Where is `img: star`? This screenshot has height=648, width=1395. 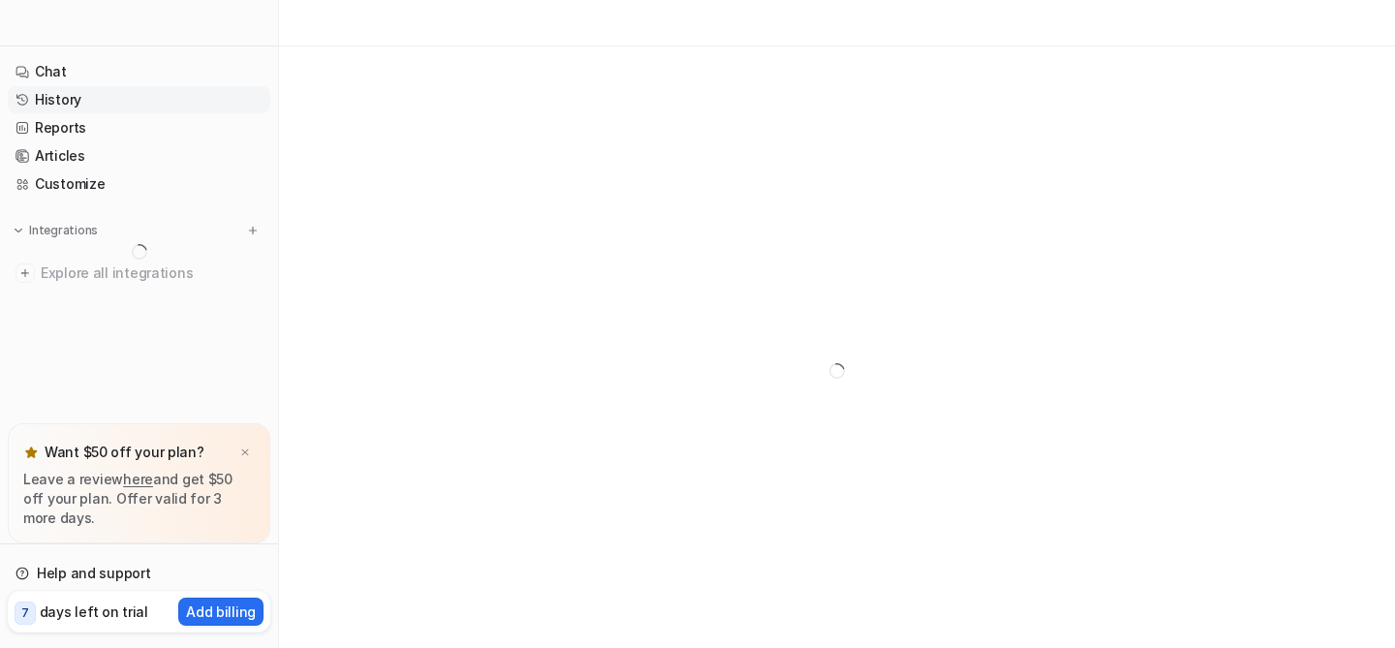 img: star is located at coordinates (31, 452).